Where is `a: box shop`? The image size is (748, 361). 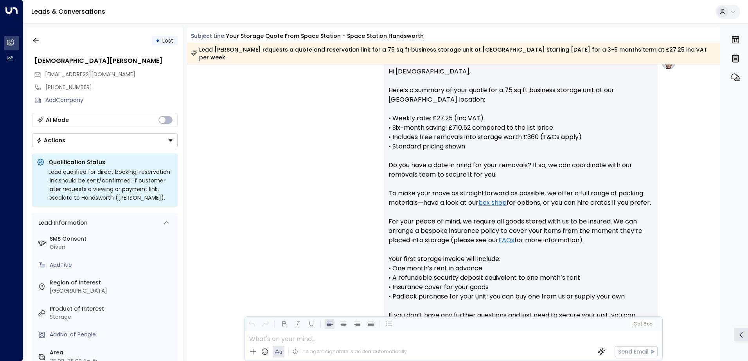 a: box shop is located at coordinates (492, 203).